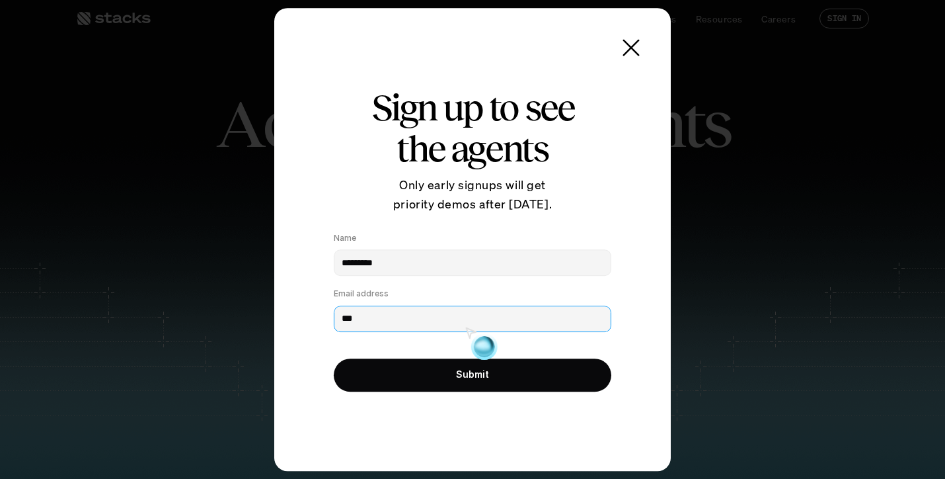 Image resolution: width=945 pixels, height=479 pixels. I want to click on p: Email address, so click(361, 293).